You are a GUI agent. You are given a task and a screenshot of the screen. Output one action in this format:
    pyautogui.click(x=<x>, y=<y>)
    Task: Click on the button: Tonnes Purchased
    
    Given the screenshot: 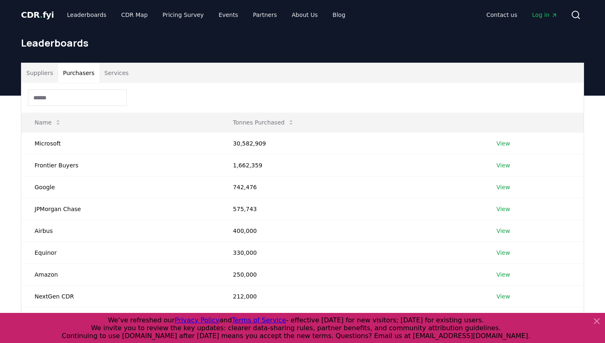 What is the action you would take?
    pyautogui.click(x=264, y=122)
    